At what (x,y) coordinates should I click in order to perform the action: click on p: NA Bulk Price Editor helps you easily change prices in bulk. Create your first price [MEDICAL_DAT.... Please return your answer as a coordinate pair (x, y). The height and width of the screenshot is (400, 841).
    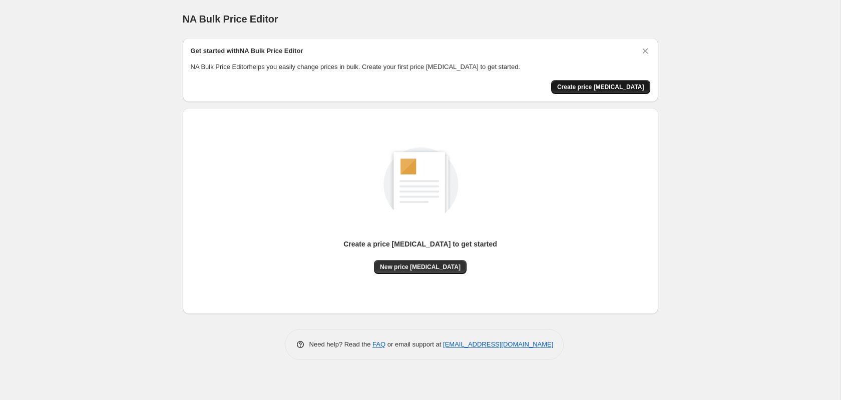
    Looking at the image, I should click on (421, 67).